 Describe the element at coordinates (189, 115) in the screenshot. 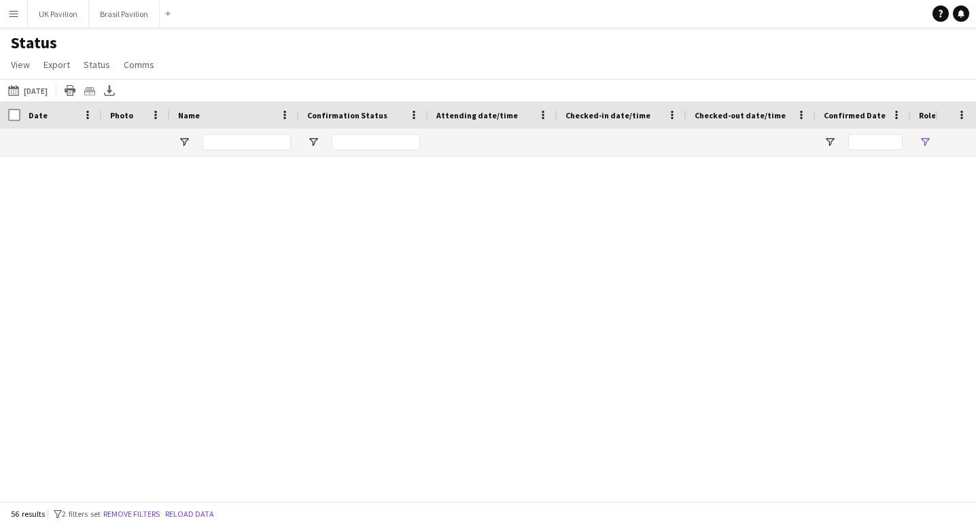

I see `span: Name` at that location.